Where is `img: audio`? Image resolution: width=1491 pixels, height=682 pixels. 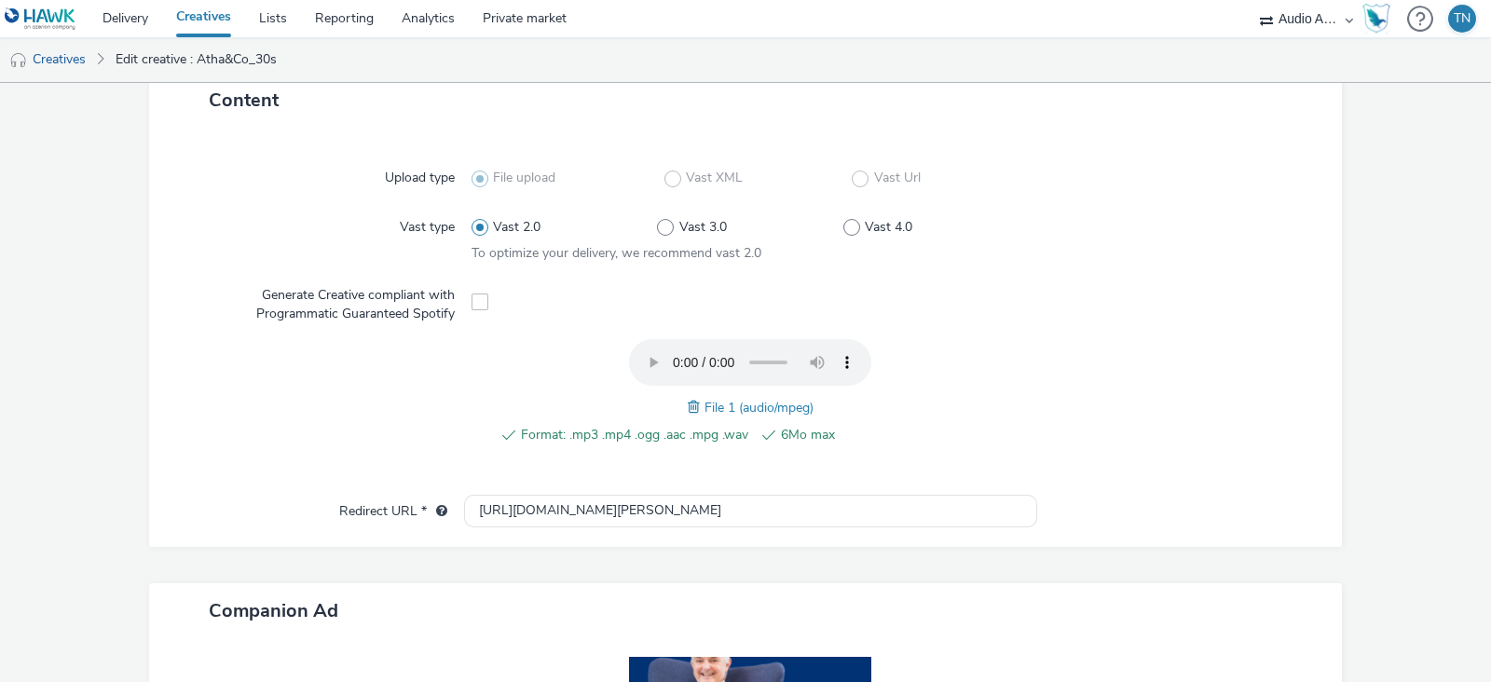
img: audio is located at coordinates (19, 61).